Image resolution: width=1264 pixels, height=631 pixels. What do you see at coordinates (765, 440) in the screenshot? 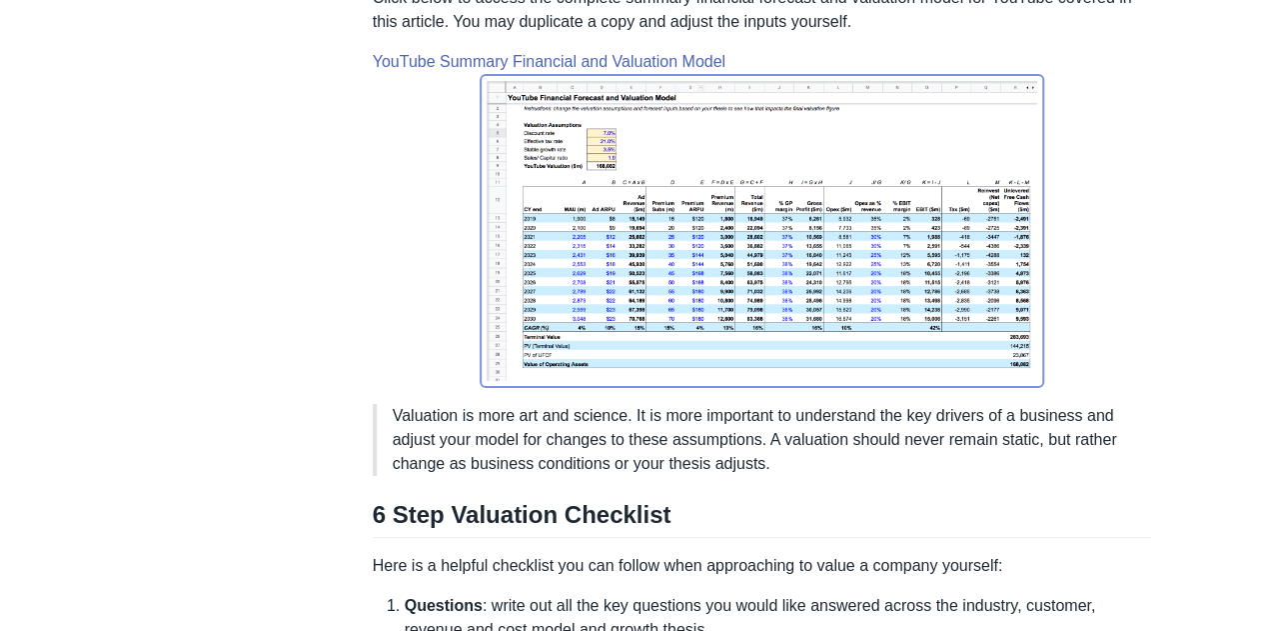
I see `p: Valuation is more art and science. It is more important to understand the key drivers of a busine...` at bounding box center [765, 440].